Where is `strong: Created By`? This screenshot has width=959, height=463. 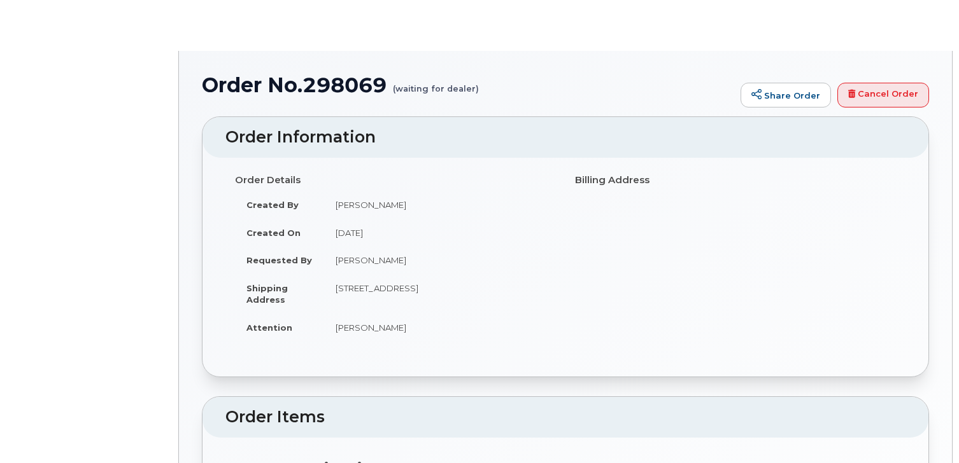
strong: Created By is located at coordinates (272, 205).